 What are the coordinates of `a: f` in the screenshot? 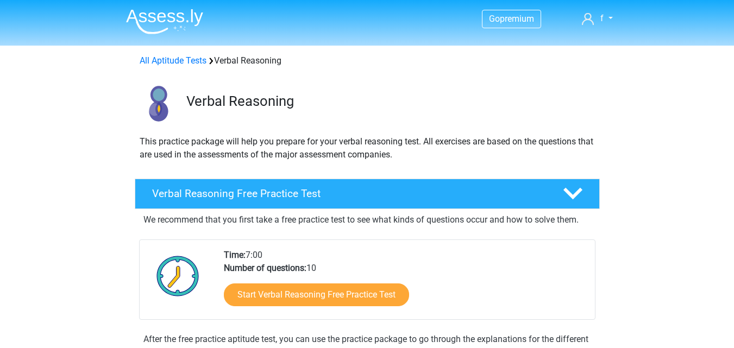 It's located at (597, 18).